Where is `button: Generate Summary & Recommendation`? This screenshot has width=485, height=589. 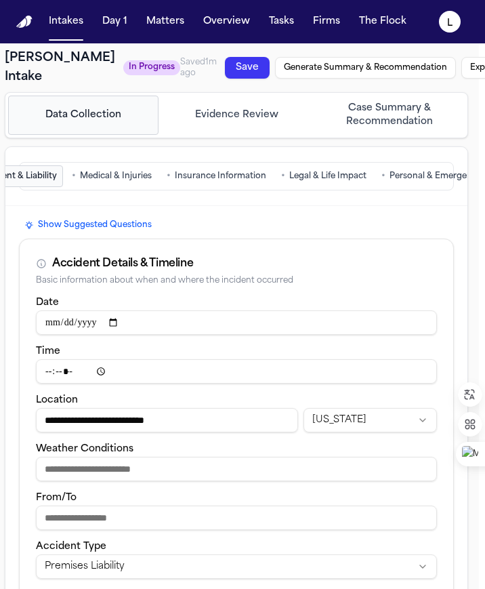
button: Generate Summary & Recommendation is located at coordinates (365, 68).